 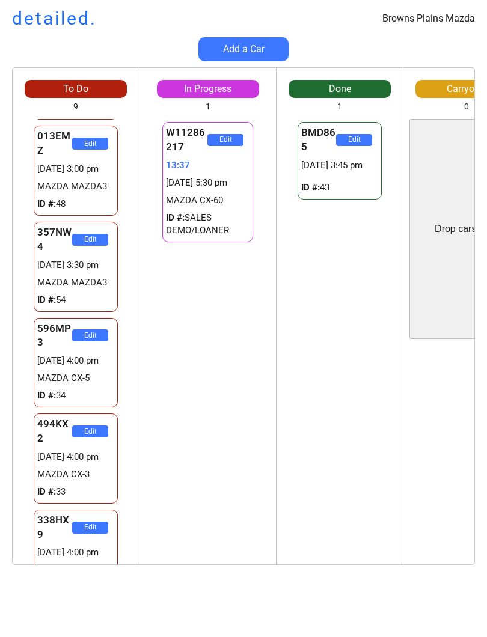 What do you see at coordinates (76, 474) in the screenshot?
I see `div: MAZDA CX-3` at bounding box center [76, 474].